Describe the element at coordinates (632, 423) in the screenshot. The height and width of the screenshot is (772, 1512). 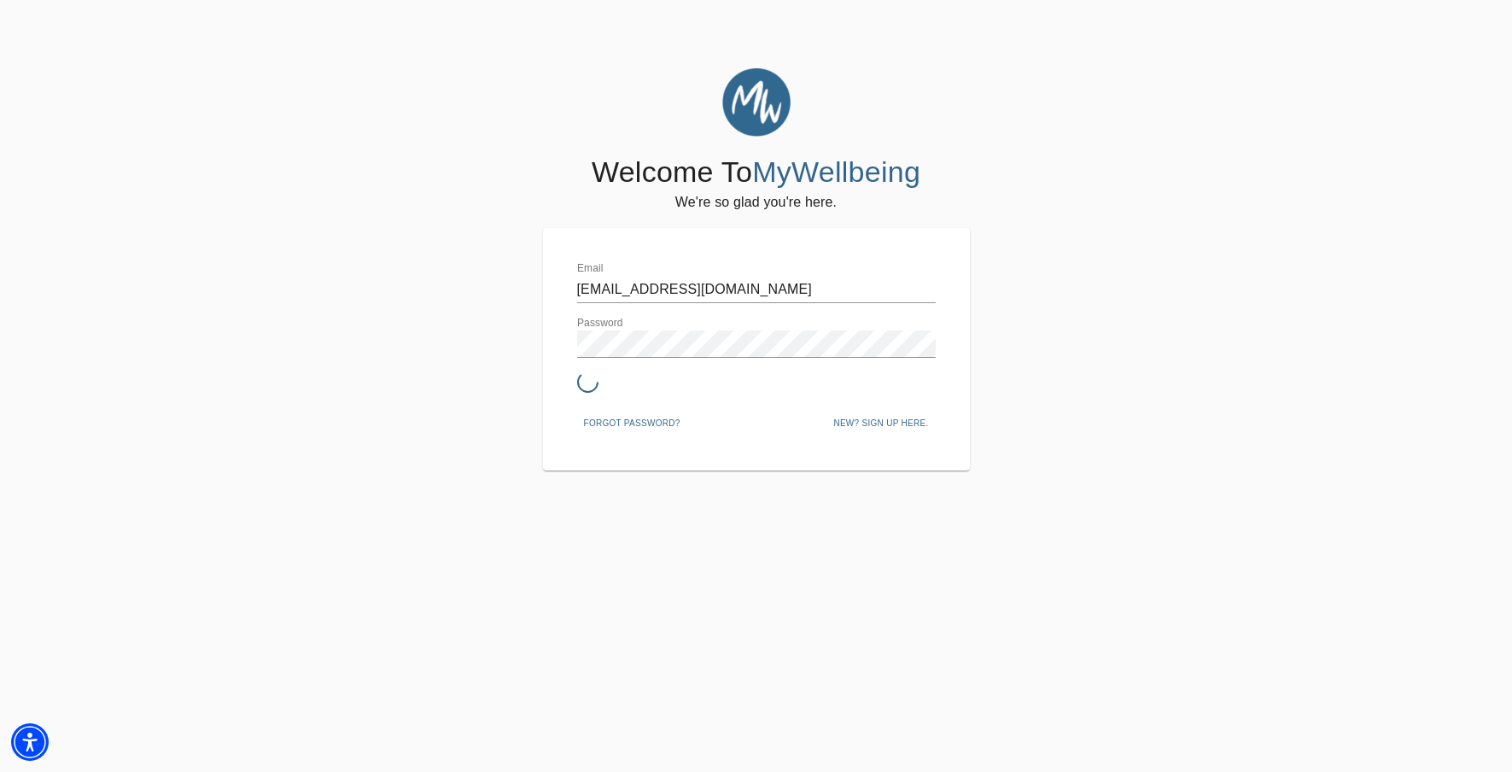
I see `button: Forgot password?` at that location.